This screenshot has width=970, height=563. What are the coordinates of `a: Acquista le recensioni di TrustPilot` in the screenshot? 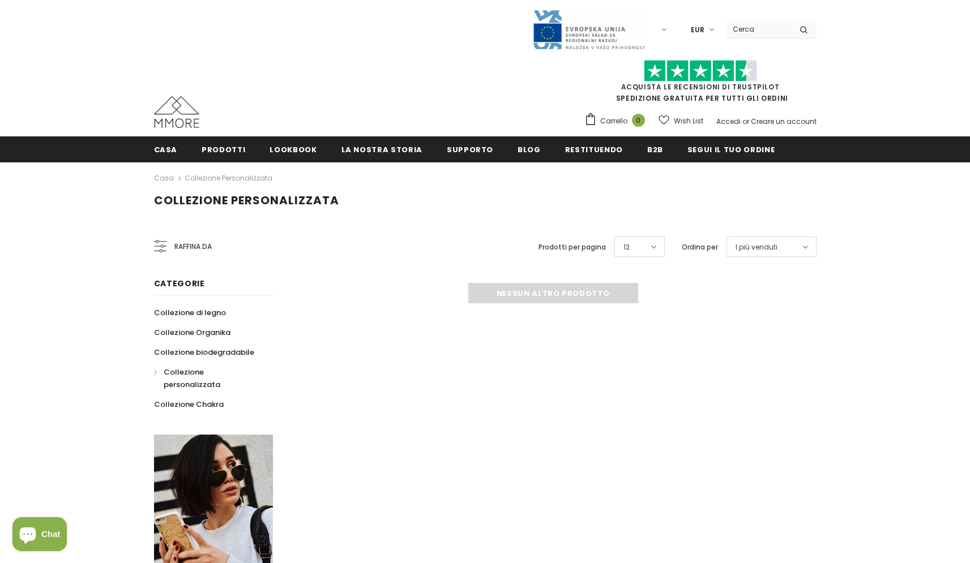 It's located at (700, 87).